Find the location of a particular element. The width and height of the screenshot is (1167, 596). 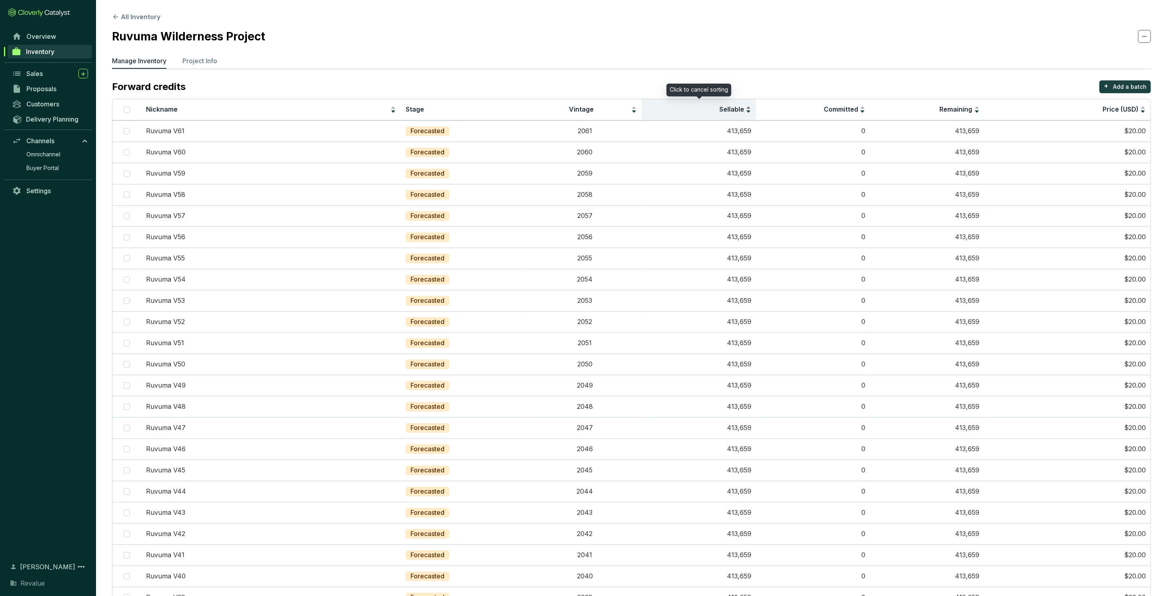

p: Ruvuma V45 is located at coordinates (166, 471).